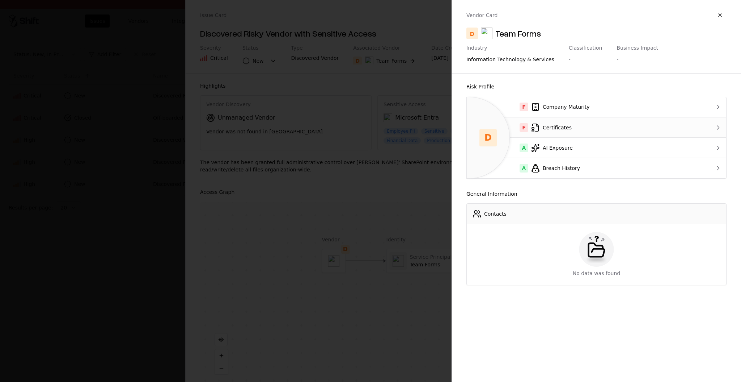 Image resolution: width=741 pixels, height=382 pixels. I want to click on div: information technology & services, so click(510, 59).